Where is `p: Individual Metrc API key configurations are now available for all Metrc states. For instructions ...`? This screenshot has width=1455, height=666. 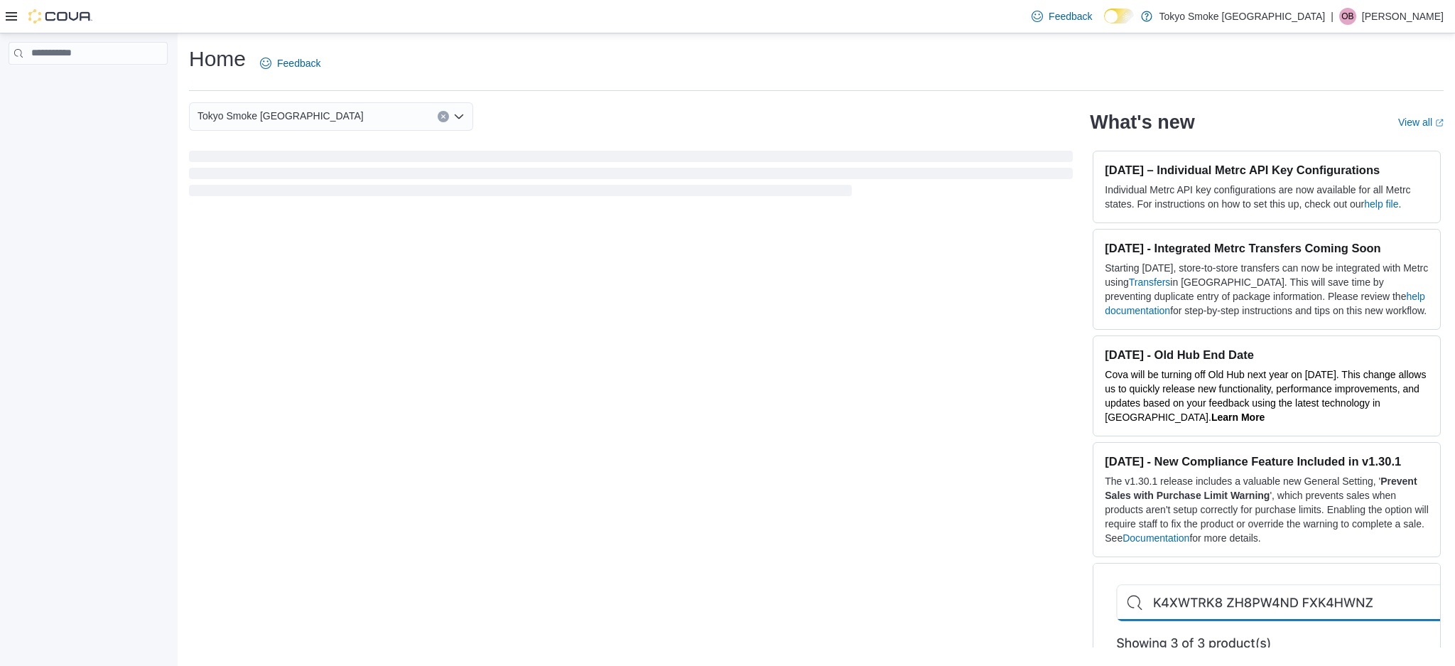
p: Individual Metrc API key configurations are now available for all Metrc states. For instructions ... is located at coordinates (1267, 197).